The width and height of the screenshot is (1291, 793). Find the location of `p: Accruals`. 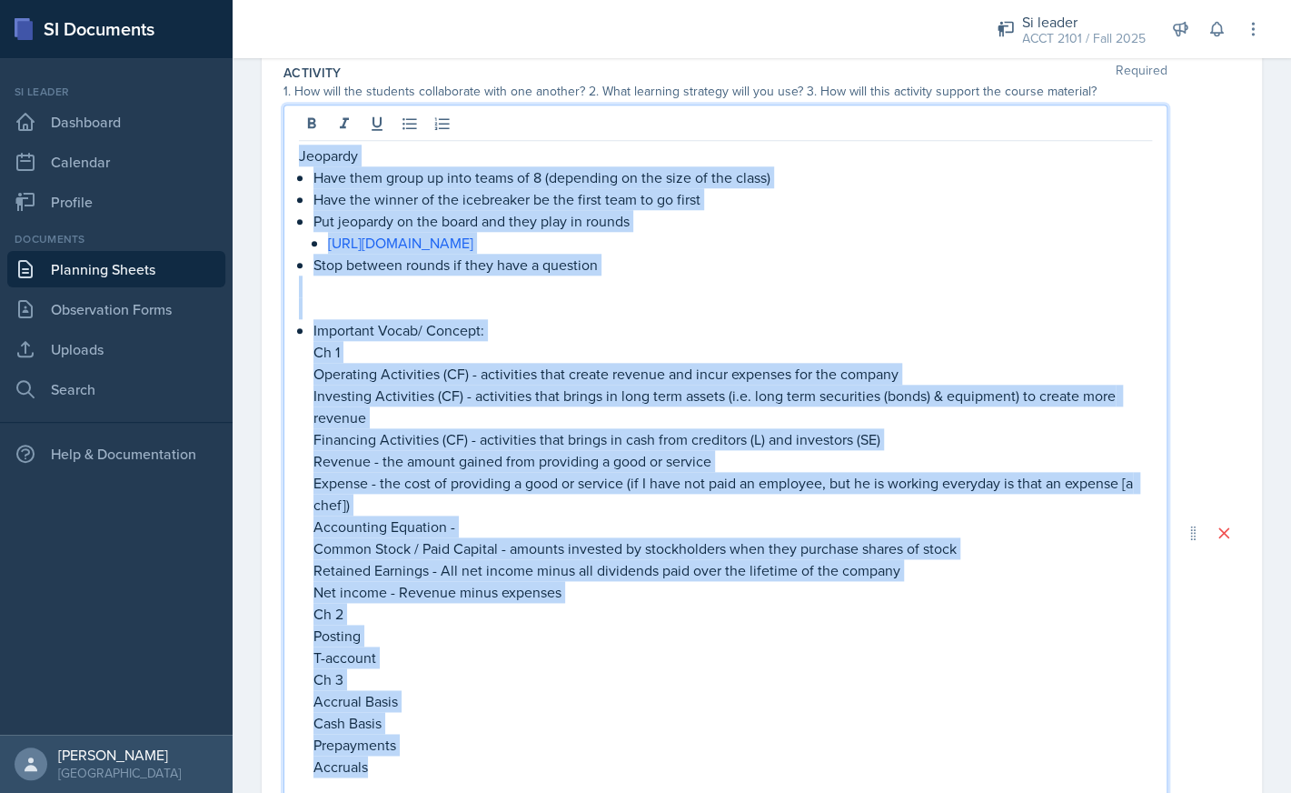

p: Accruals is located at coordinates (733, 766).